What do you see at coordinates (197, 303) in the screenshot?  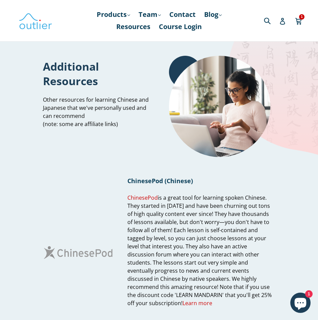 I see `a: Learn more` at bounding box center [197, 303].